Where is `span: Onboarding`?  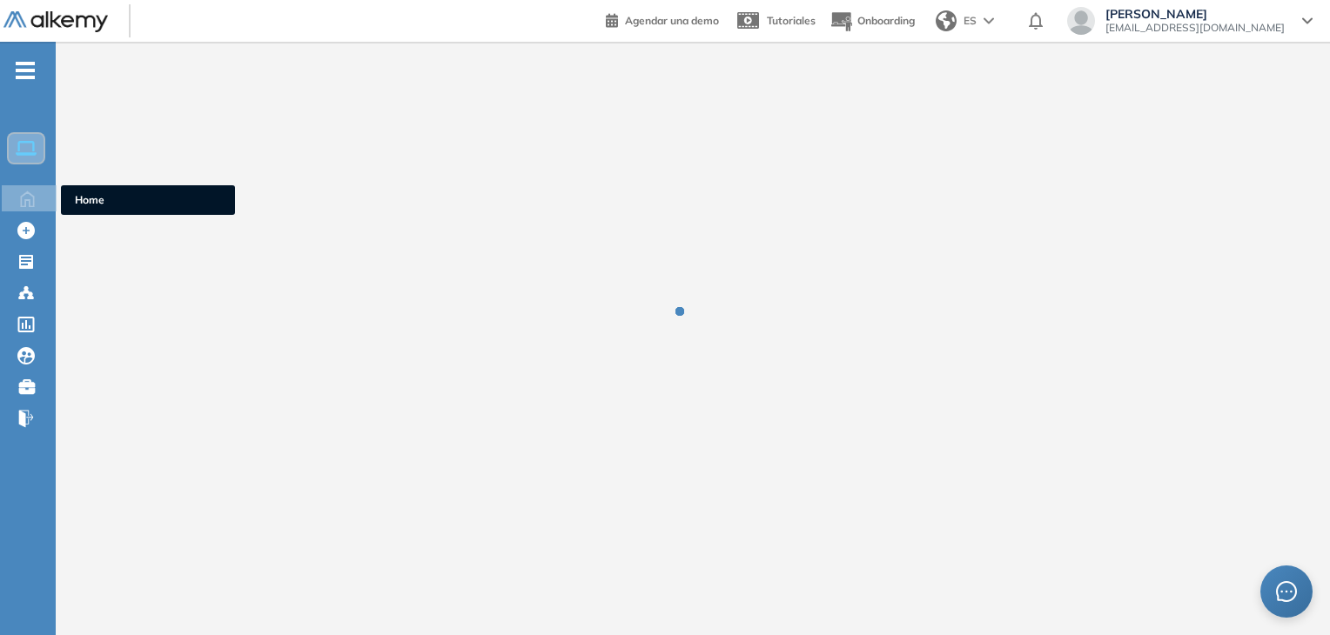 span: Onboarding is located at coordinates (886, 20).